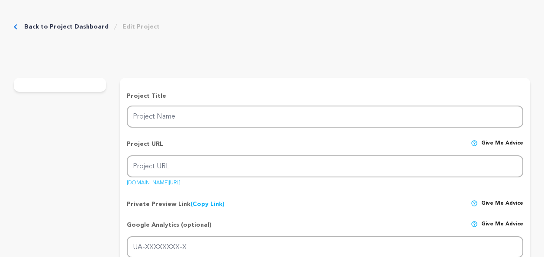 This screenshot has width=544, height=257. What do you see at coordinates (169, 229) in the screenshot?
I see `p: Google Analytics (optional)` at bounding box center [169, 229].